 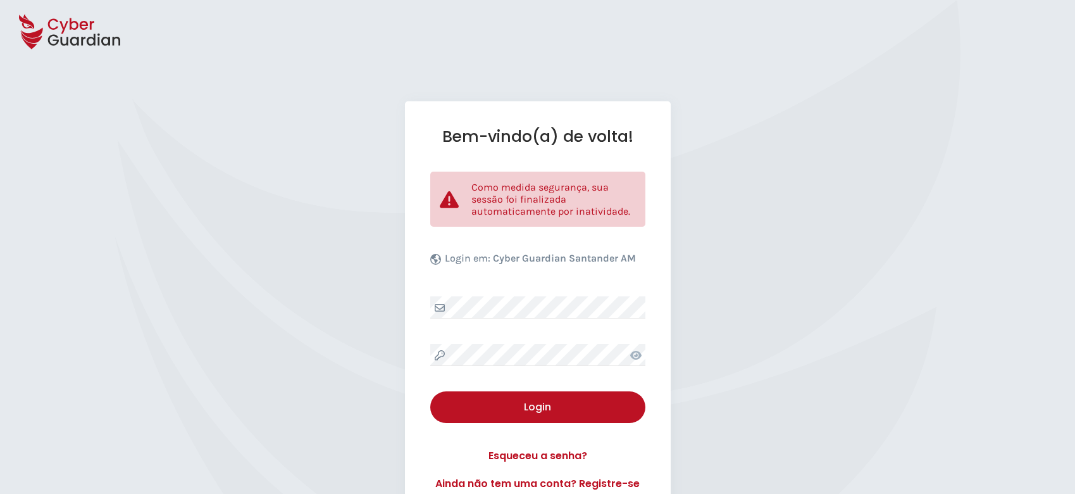 I want to click on button: Login, so click(x=538, y=407).